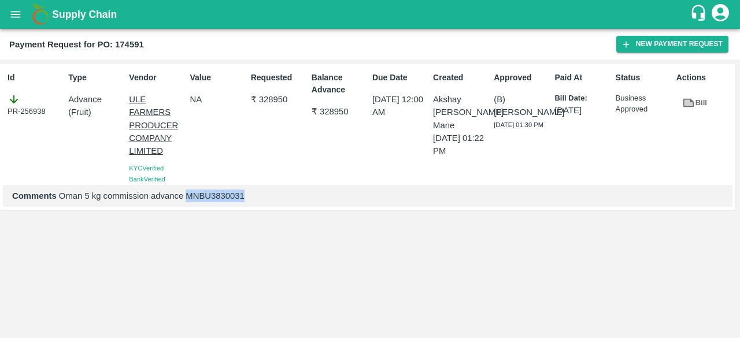  What do you see at coordinates (96, 99) in the screenshot?
I see `p: Advance` at bounding box center [96, 99].